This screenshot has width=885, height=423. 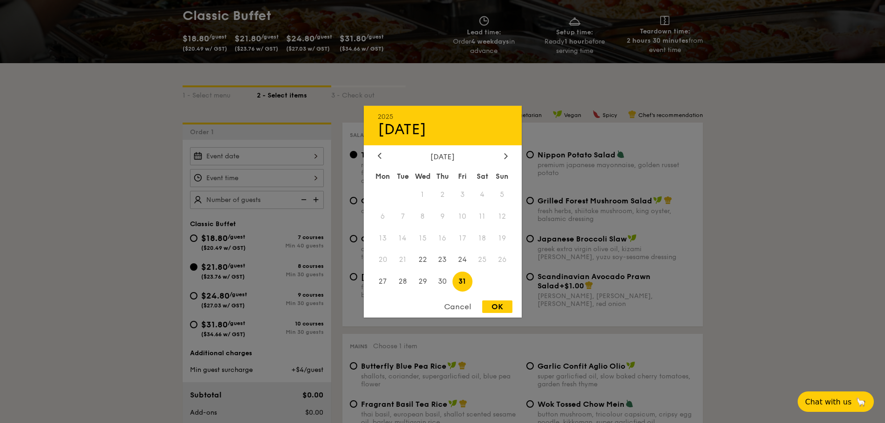 What do you see at coordinates (482, 260) in the screenshot?
I see `span: 25` at bounding box center [482, 260].